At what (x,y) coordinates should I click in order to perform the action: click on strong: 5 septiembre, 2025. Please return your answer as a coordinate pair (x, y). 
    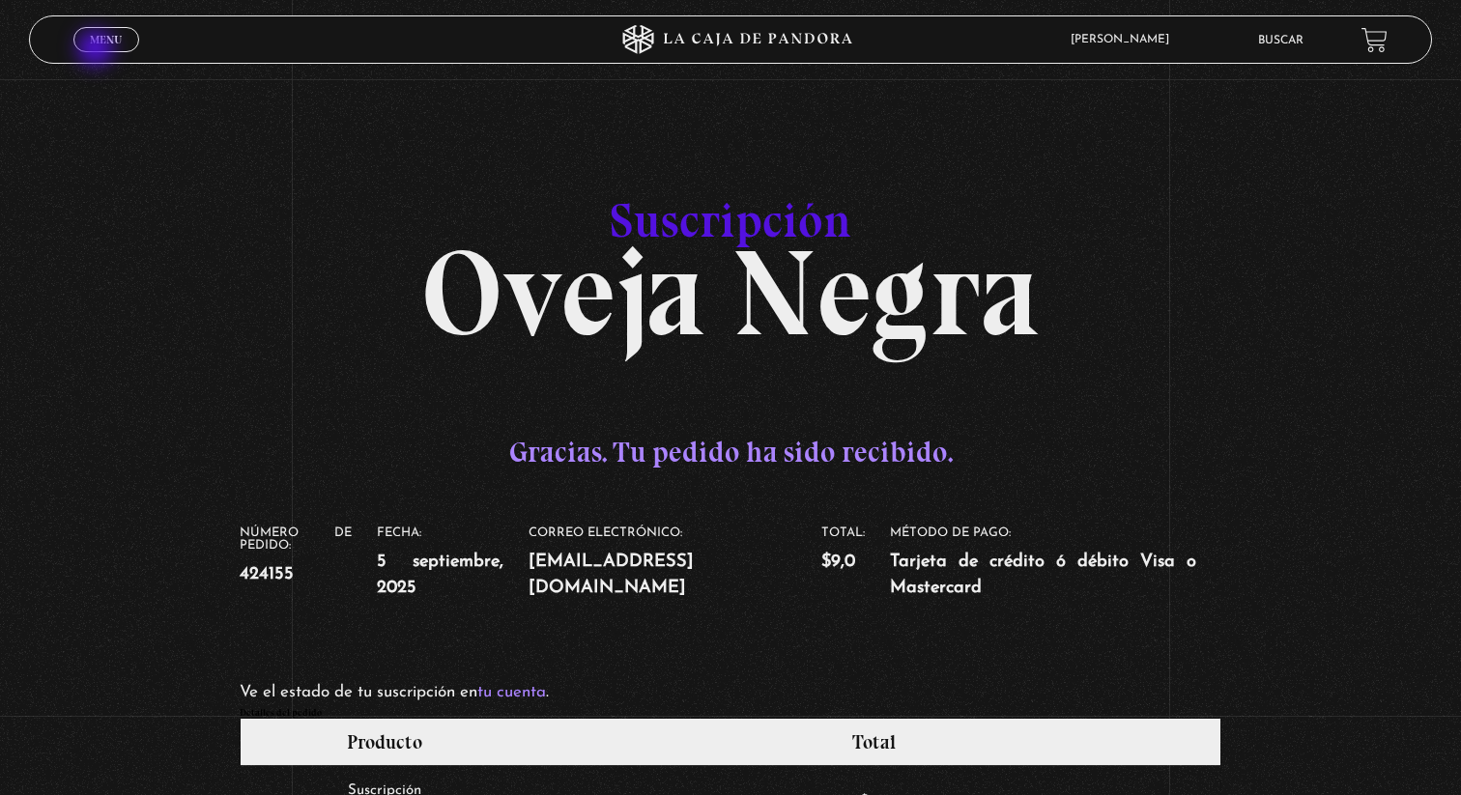
    Looking at the image, I should click on (440, 575).